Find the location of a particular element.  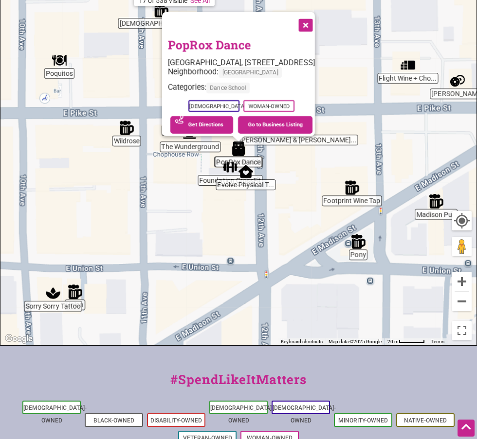

a: Minority-Owned is located at coordinates (363, 421).